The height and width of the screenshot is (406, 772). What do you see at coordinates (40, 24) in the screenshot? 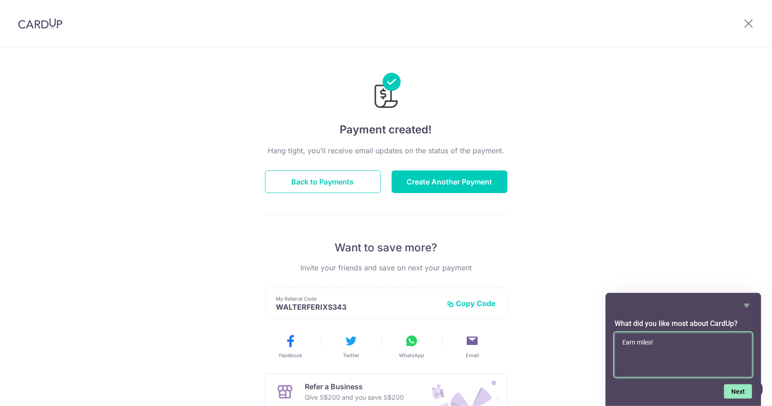
I see `img: CardUp` at bounding box center [40, 24].